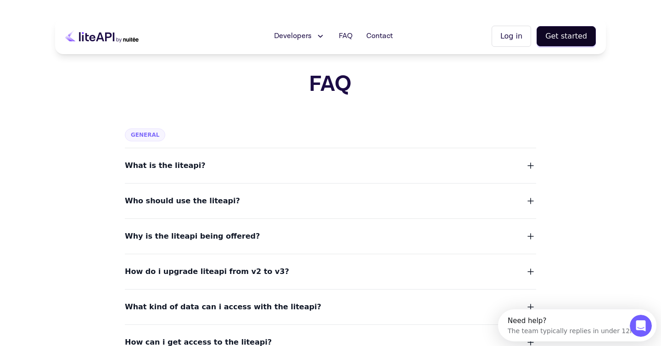 The width and height of the screenshot is (661, 346). I want to click on button: How do i upgrade liteapi from v2 to v3?, so click(331, 272).